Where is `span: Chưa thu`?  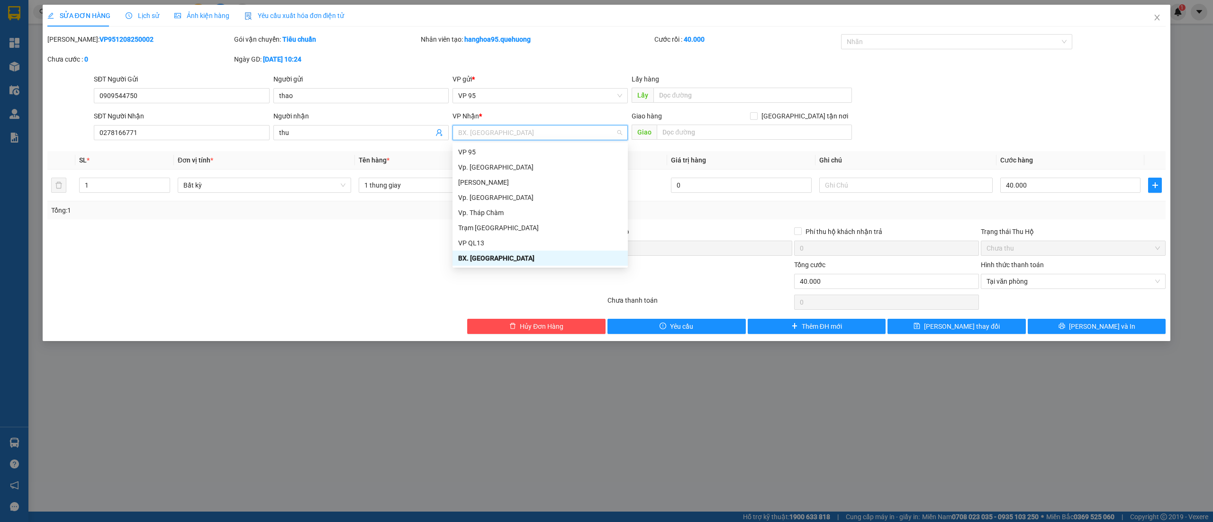
span: Chưa thu is located at coordinates (1073, 248).